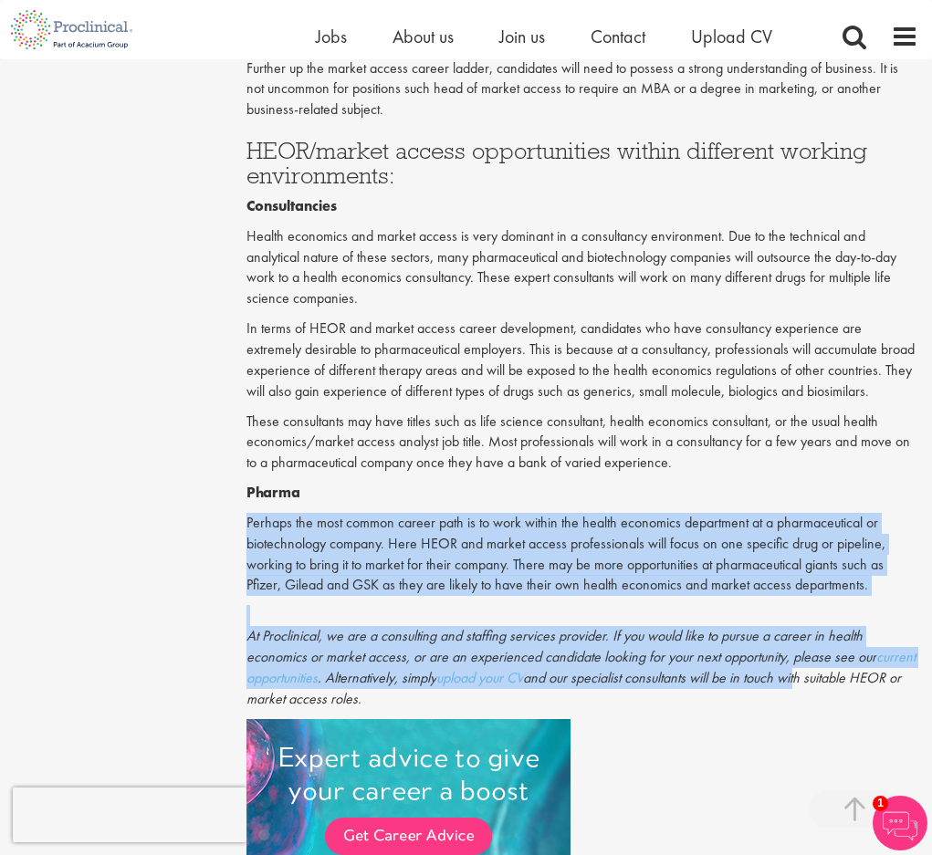 Image resolution: width=932 pixels, height=855 pixels. I want to click on p: These consultants may have titles such as life science consultant, health economics consultant, o..., so click(582, 443).